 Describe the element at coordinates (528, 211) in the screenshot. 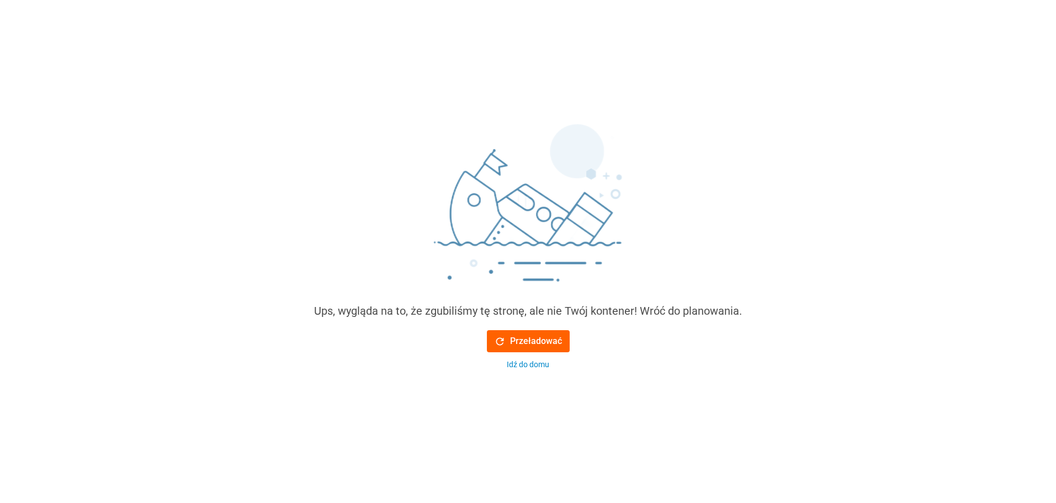

I see `img: sinking_ship.png` at that location.